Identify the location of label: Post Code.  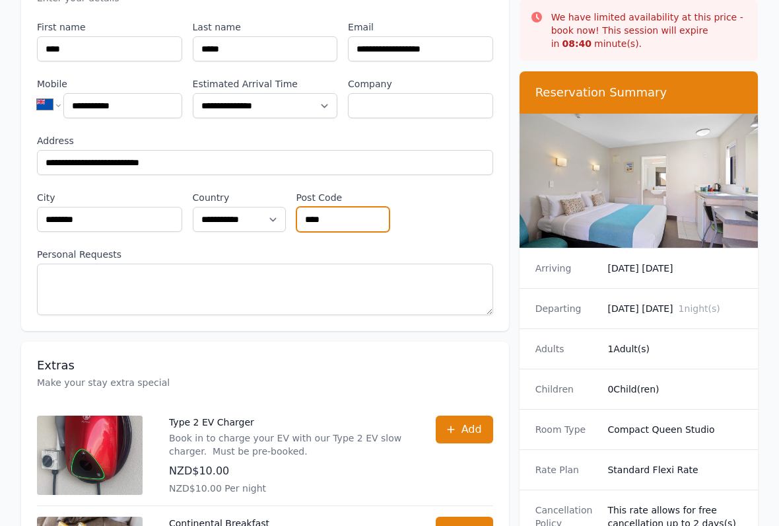
(343, 198).